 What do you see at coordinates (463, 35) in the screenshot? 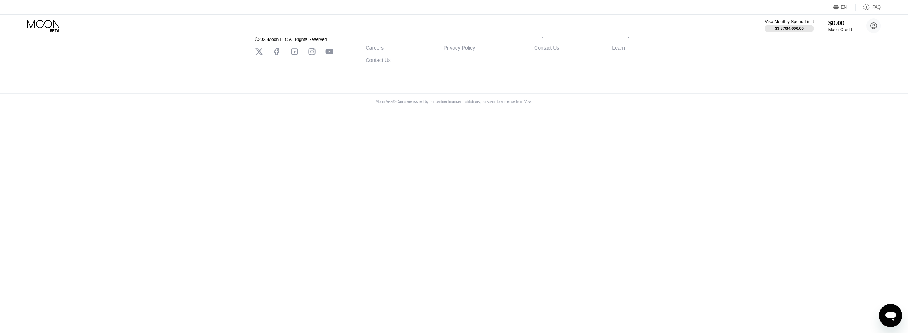
I see `div: Terms of Service` at bounding box center [463, 35].